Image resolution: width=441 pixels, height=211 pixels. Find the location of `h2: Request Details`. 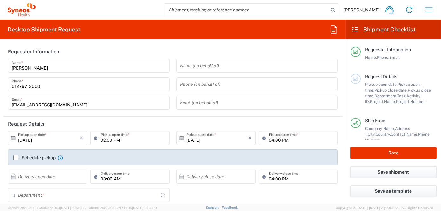

h2: Request Details is located at coordinates (26, 124).